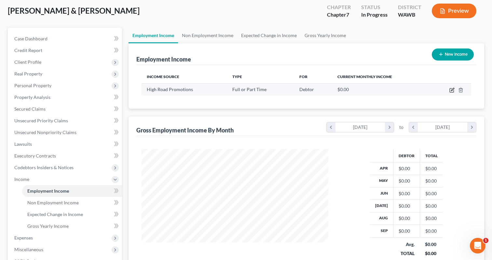 The width and height of the screenshot is (492, 260). I want to click on span: to, so click(401, 127).